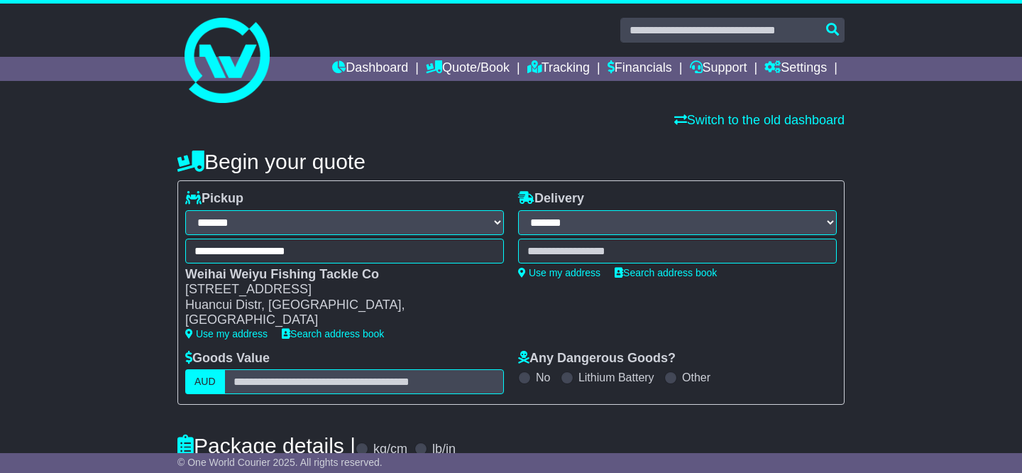 This screenshot has width=1022, height=473. What do you see at coordinates (280, 462) in the screenshot?
I see `span: © One World Courier 2025. All rights reserved.` at bounding box center [280, 462].